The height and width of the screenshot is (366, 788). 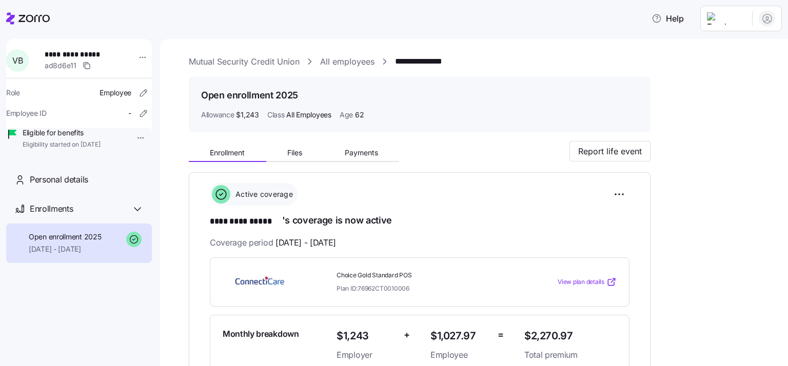 I want to click on span: Total premium, so click(x=571, y=355).